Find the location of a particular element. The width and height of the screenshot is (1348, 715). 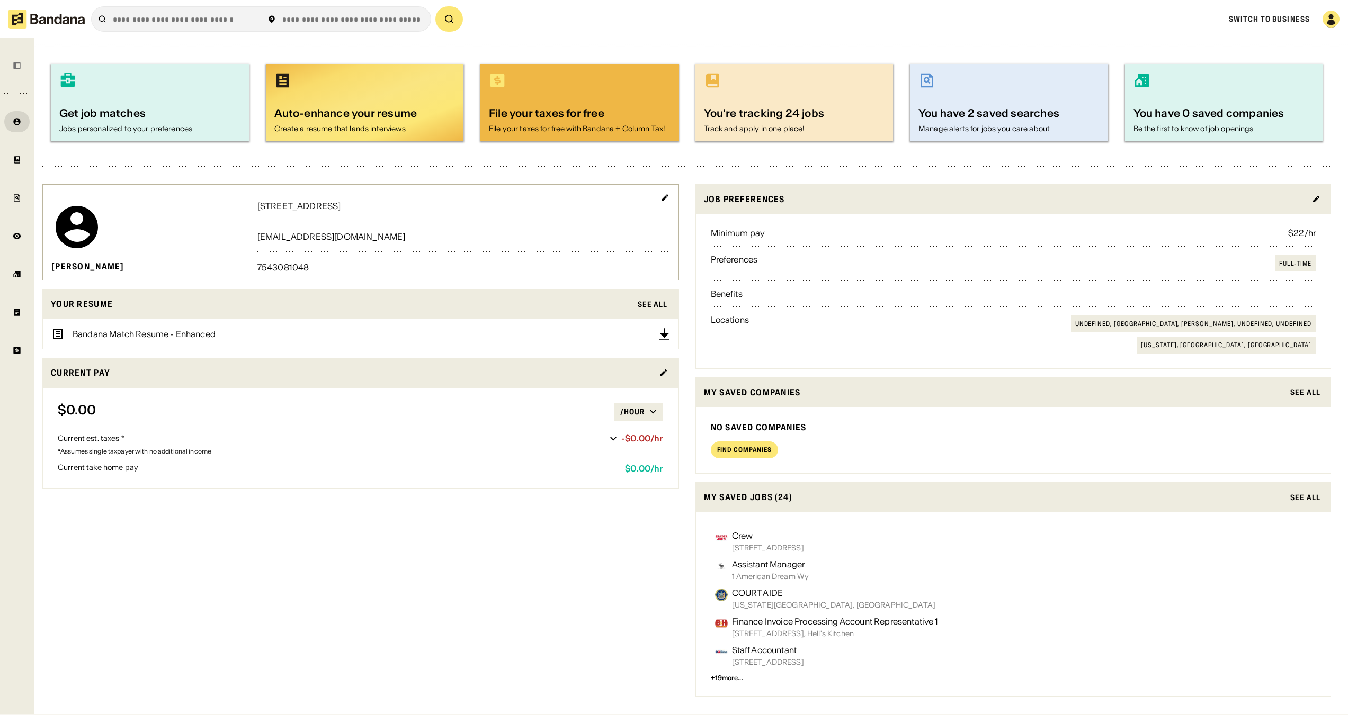

div: COURT AIDE is located at coordinates (833, 593).